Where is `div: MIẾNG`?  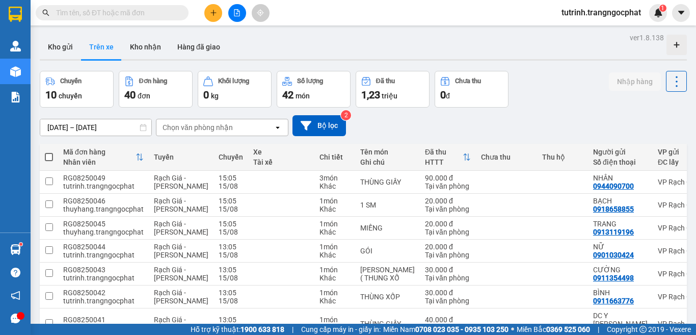 div: MIẾNG is located at coordinates (387, 228).